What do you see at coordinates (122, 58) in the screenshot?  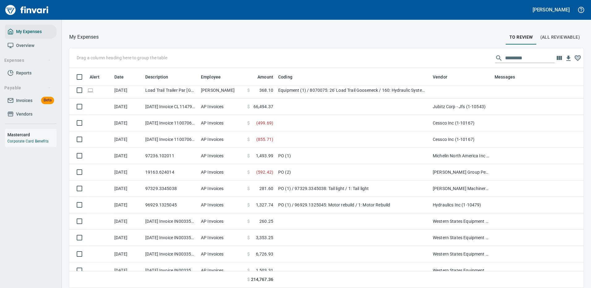 I see `p: Drag a column heading here to group the table` at bounding box center [122, 58].